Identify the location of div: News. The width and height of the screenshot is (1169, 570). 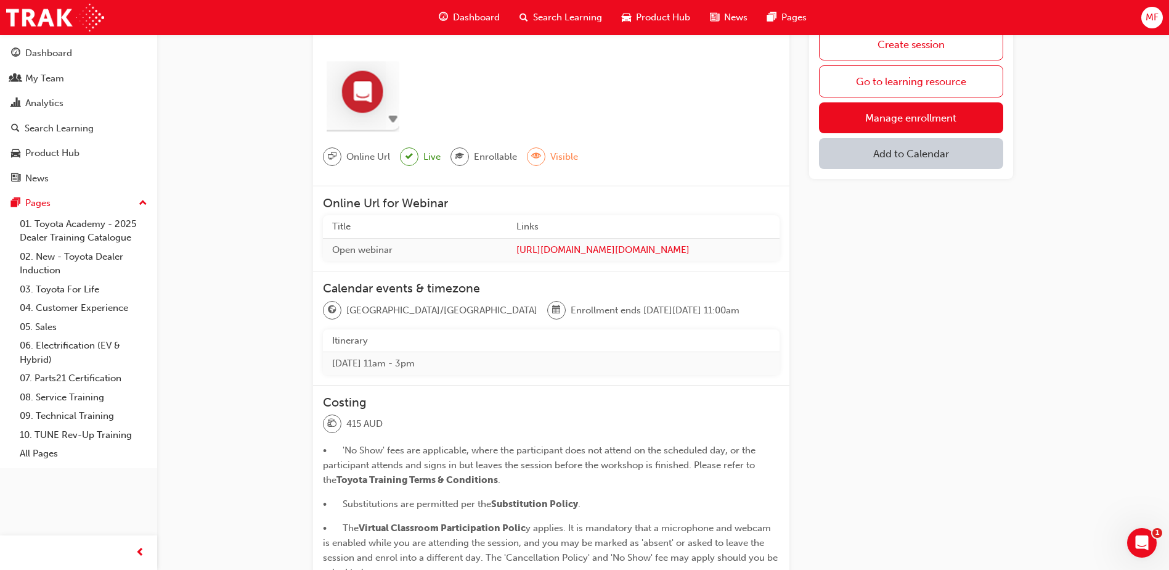
(37, 178).